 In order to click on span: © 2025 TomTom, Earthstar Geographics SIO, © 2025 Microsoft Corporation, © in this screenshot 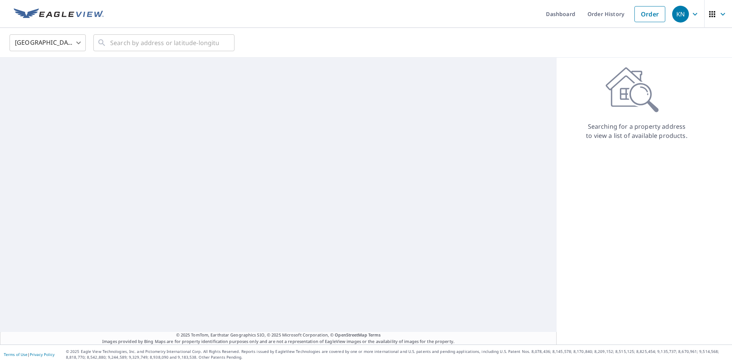, I will do `click(278, 335)`.